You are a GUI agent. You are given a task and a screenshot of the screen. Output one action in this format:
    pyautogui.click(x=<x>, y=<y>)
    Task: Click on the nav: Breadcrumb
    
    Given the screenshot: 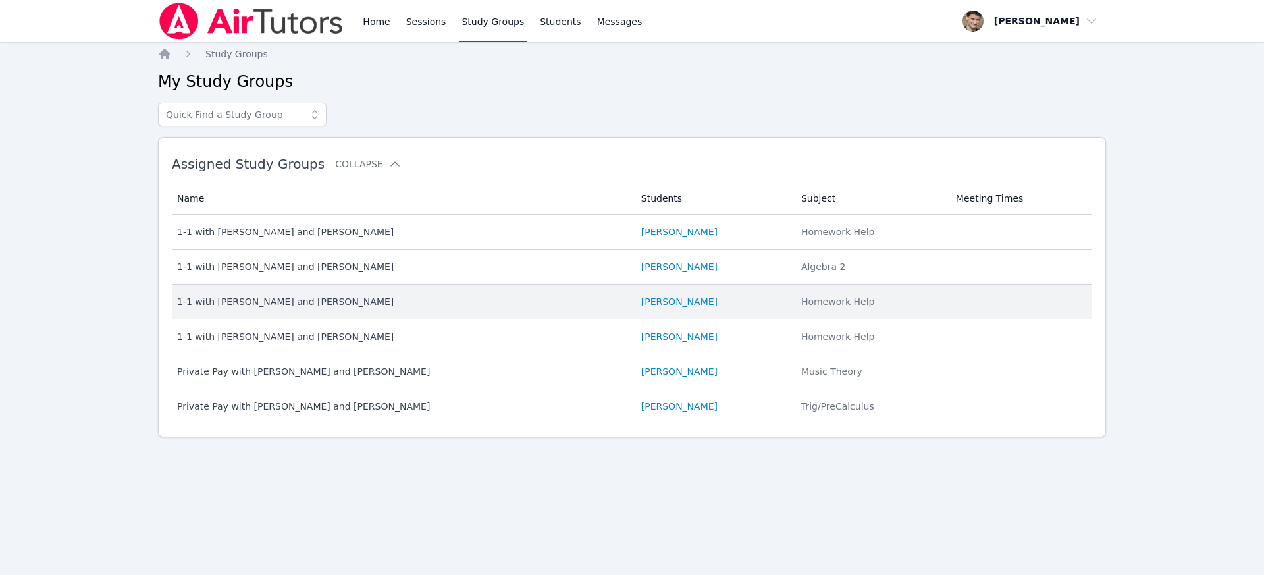 What is the action you would take?
    pyautogui.click(x=632, y=54)
    